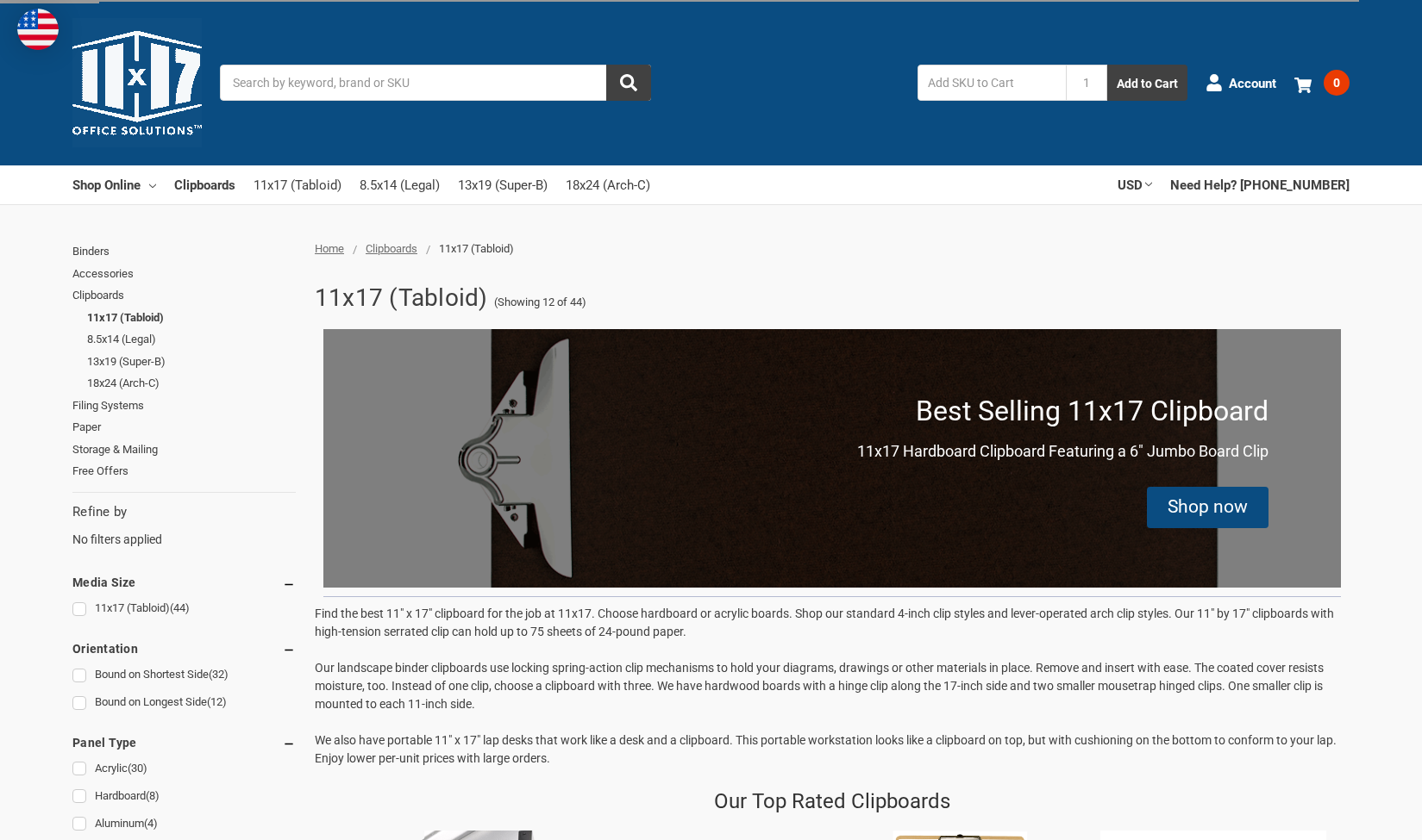  Describe the element at coordinates (184, 428) in the screenshot. I see `a: Paper` at that location.